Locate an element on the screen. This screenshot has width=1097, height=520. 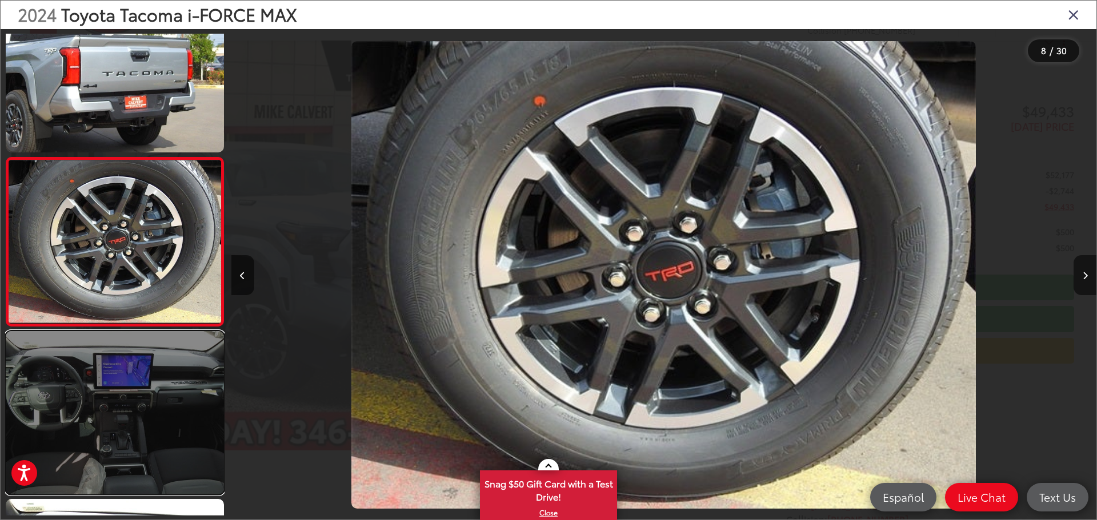
span: Snag $50 Gift Card with a Test Drive! is located at coordinates (548, 489).